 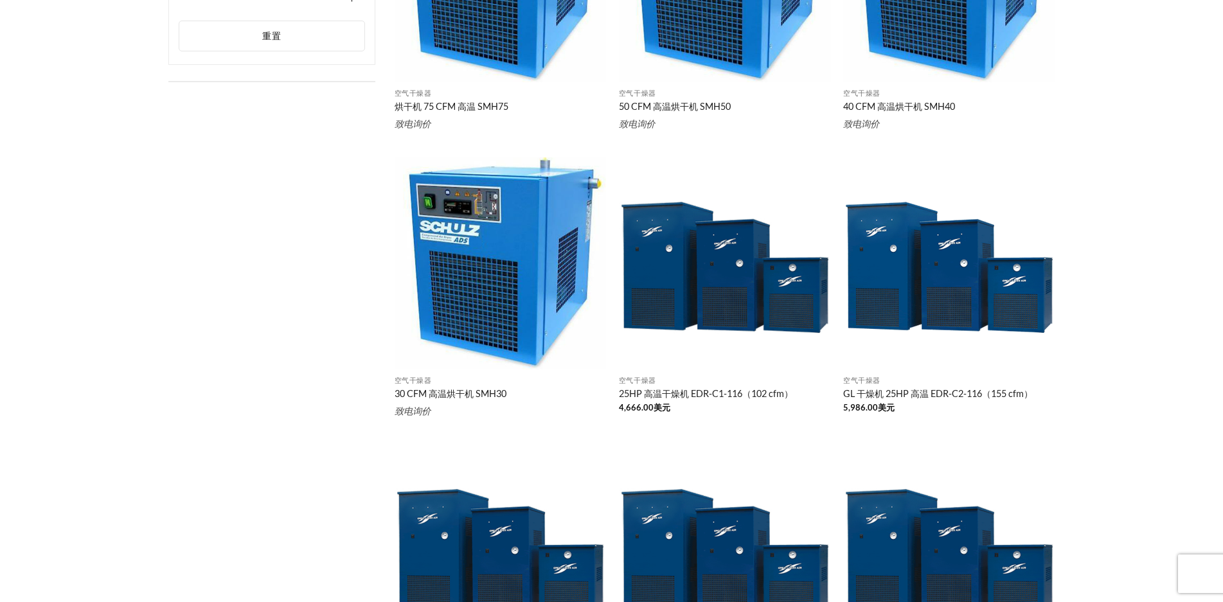 I want to click on img: 30 CFM 高温烘干机 SMH30, so click(x=501, y=264).